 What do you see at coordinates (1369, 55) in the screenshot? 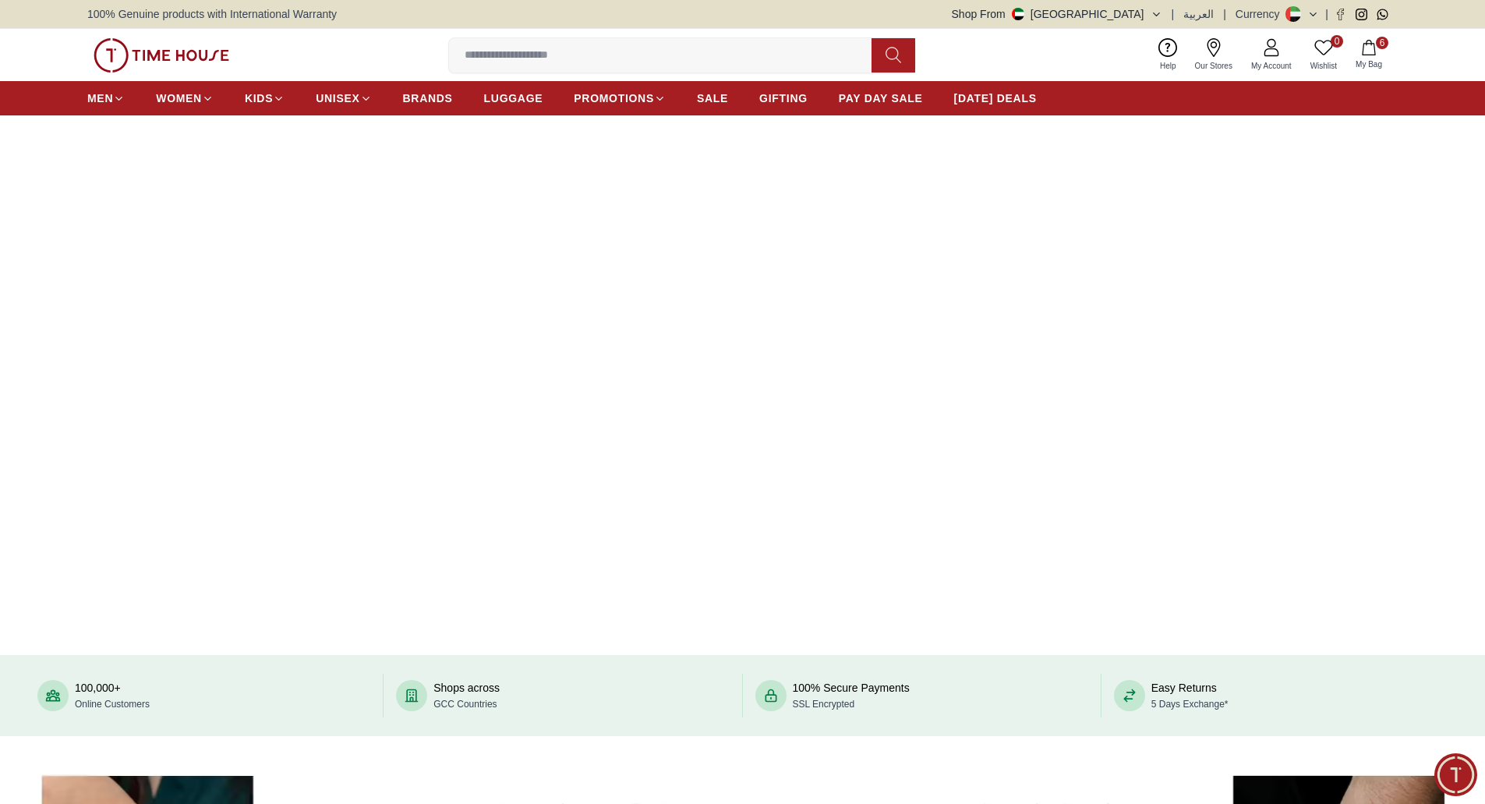
I see `button: 6My Bag` at bounding box center [1369, 55].